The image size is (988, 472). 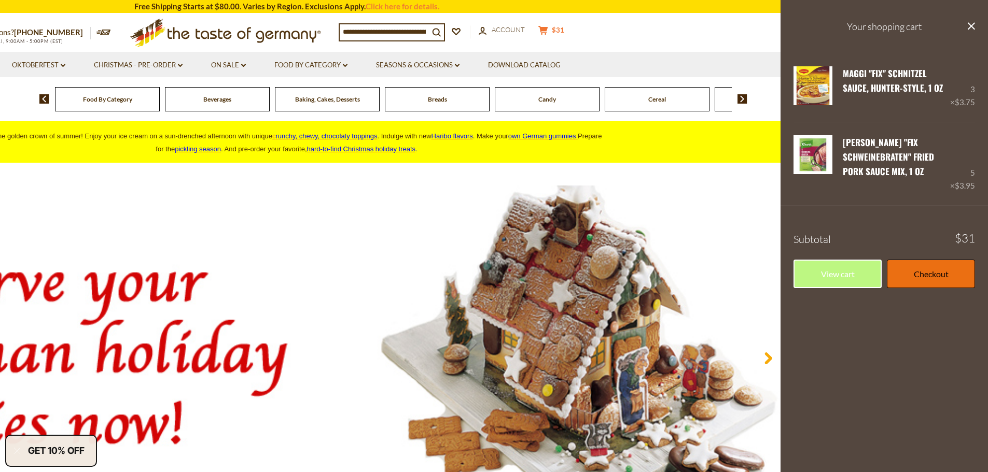 What do you see at coordinates (813, 88) in the screenshot?
I see `a: Maggi German Jaeger Schnitzel (Hunter) Mix` at bounding box center [813, 88].